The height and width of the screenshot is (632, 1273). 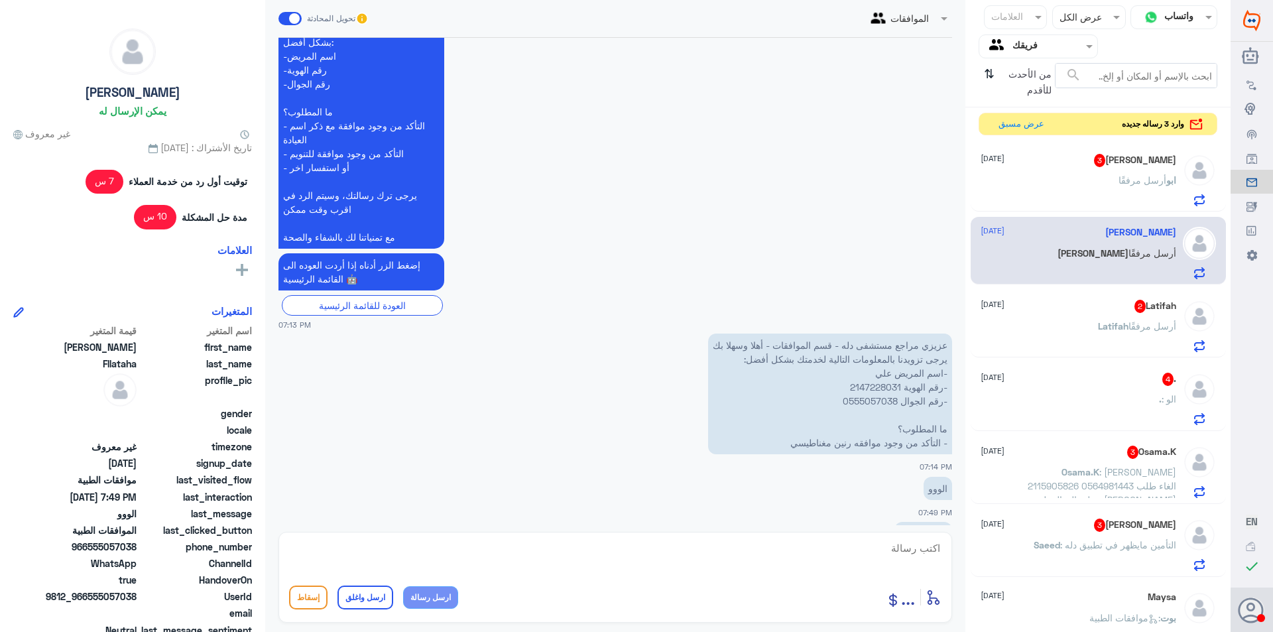 I want to click on span: Saeed, so click(x=1047, y=544).